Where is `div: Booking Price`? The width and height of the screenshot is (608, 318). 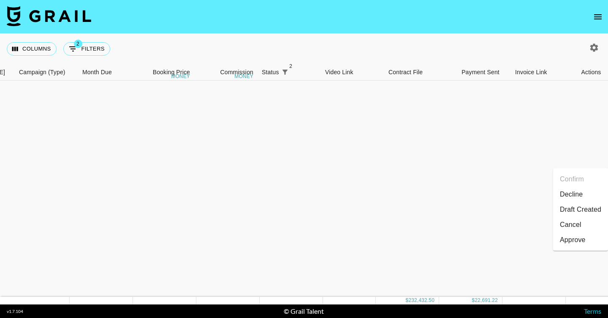 div: Booking Price is located at coordinates (171, 72).